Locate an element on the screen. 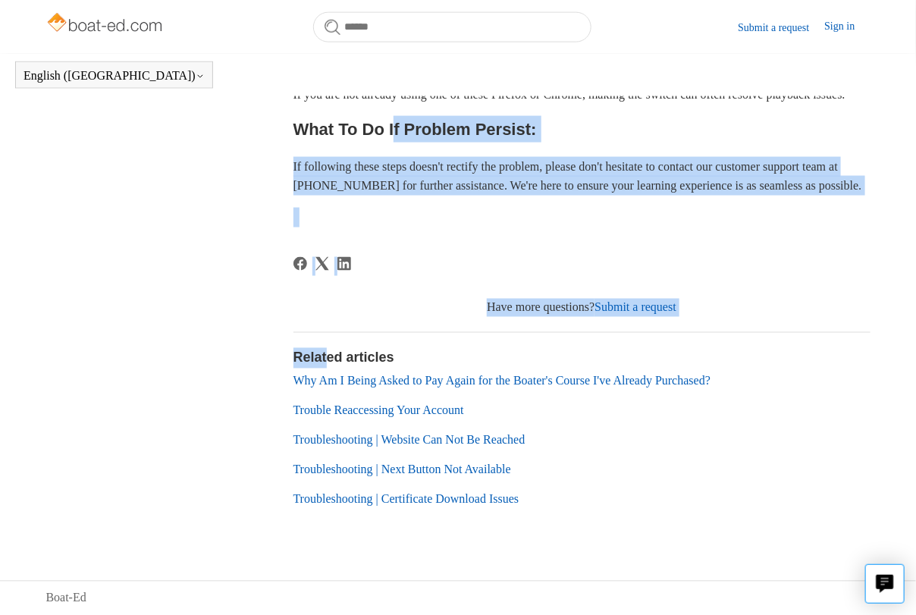 Image resolution: width=916 pixels, height=615 pixels. svg: Share this page on X Corp is located at coordinates (322, 264).